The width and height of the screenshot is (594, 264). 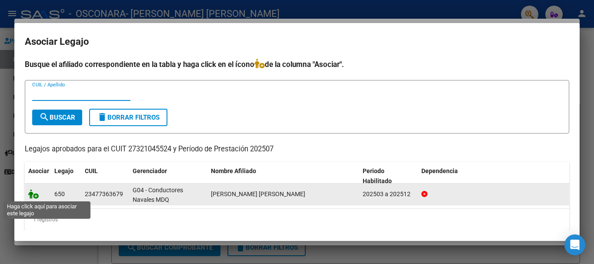 What do you see at coordinates (64, 171) in the screenshot?
I see `span: Legajo` at bounding box center [64, 171].